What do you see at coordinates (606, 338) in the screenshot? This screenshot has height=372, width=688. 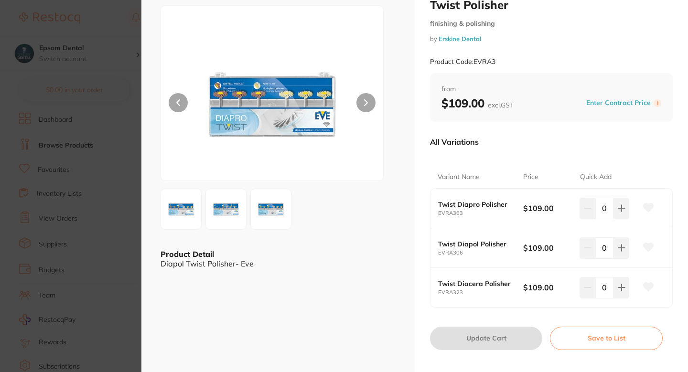 I see `button: Save to List` at bounding box center [606, 338].